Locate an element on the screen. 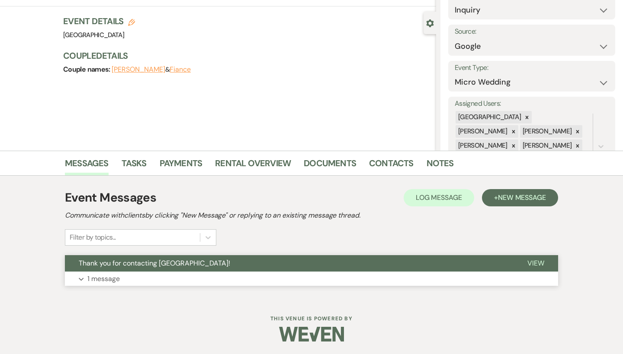  span: View is located at coordinates (535, 263).